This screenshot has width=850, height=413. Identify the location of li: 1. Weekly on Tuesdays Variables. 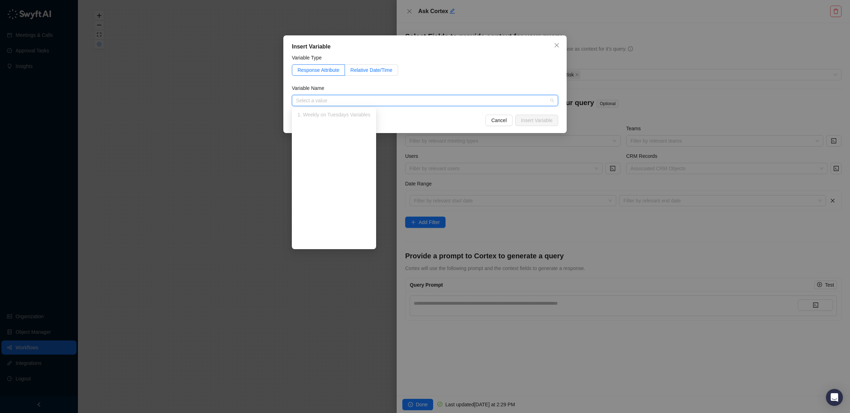
(334, 115).